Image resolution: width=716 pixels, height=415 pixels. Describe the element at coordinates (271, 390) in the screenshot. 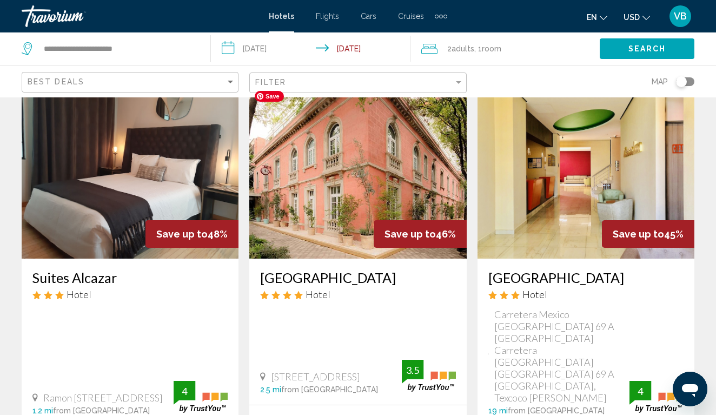

I see `span: 2.5 mi` at that location.